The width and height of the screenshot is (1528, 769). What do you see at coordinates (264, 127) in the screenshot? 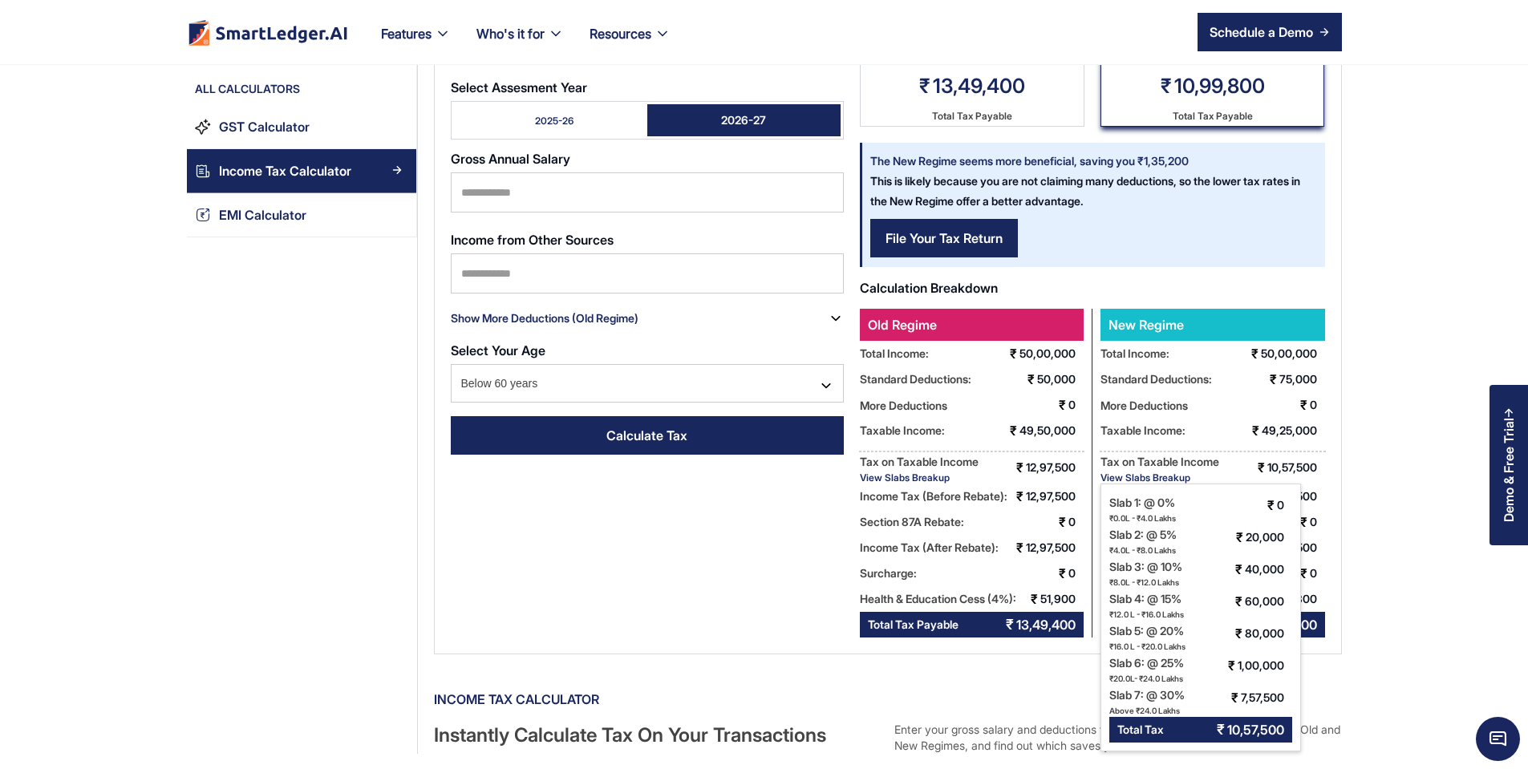
I see `div: GST Calculator` at bounding box center [264, 127].